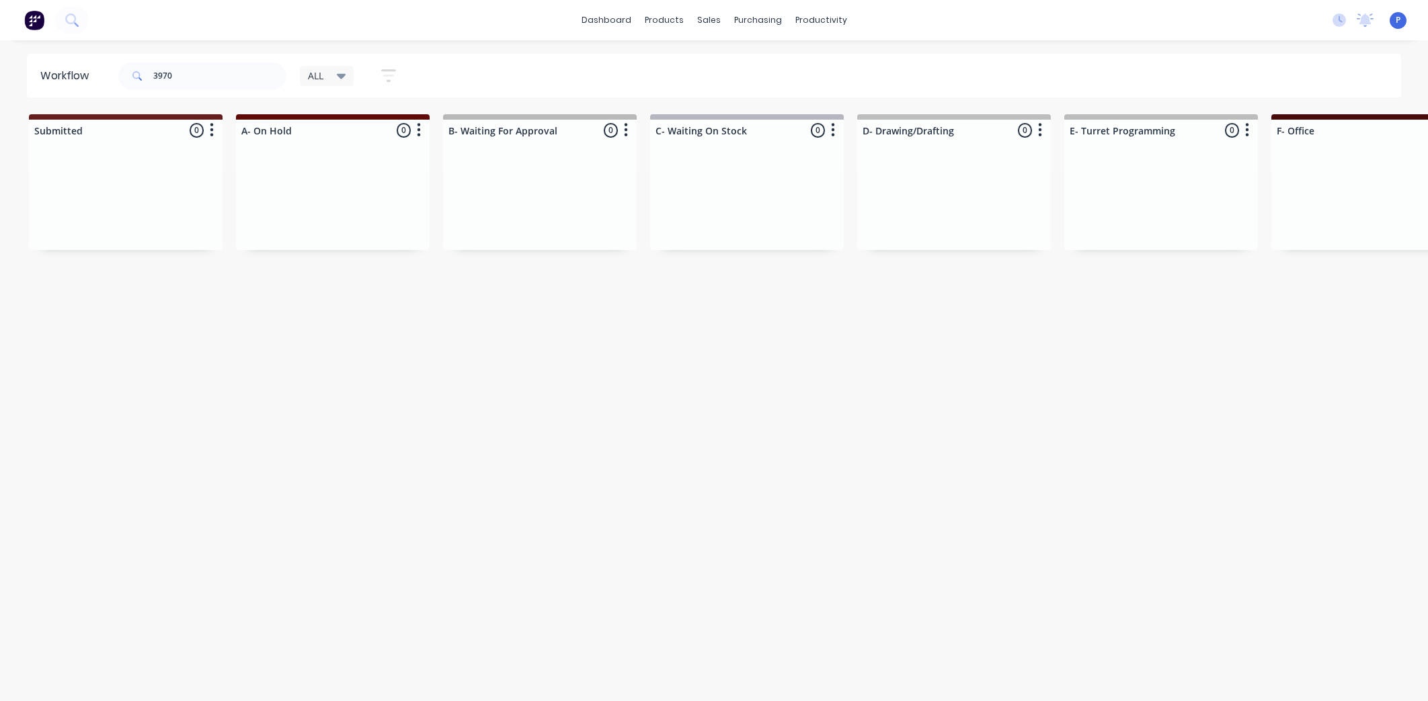  What do you see at coordinates (1398, 20) in the screenshot?
I see `span: P` at bounding box center [1398, 20].